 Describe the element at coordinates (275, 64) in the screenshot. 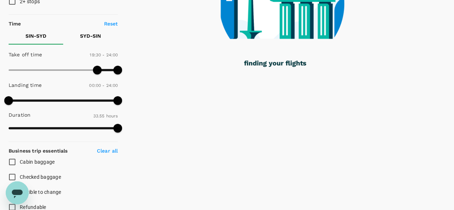

I see `g: finding your flights` at that location.